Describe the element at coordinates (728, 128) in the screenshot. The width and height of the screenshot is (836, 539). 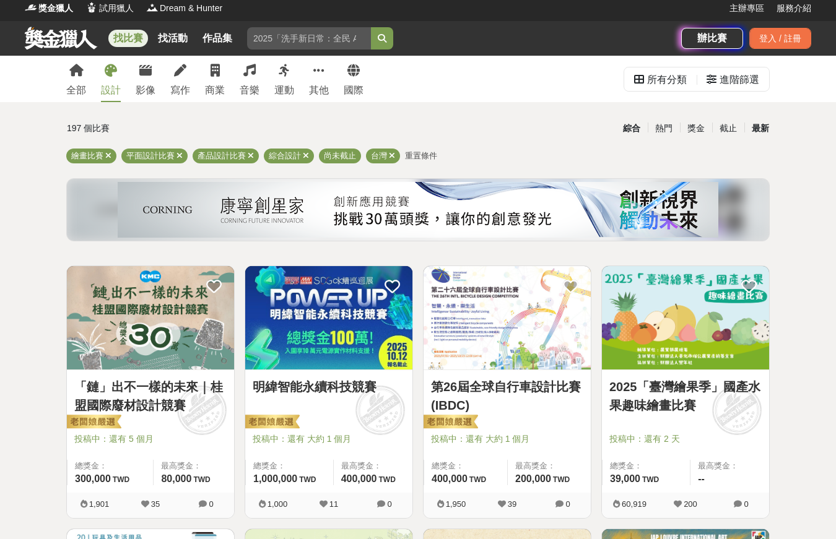
I see `div: 截止` at that location.